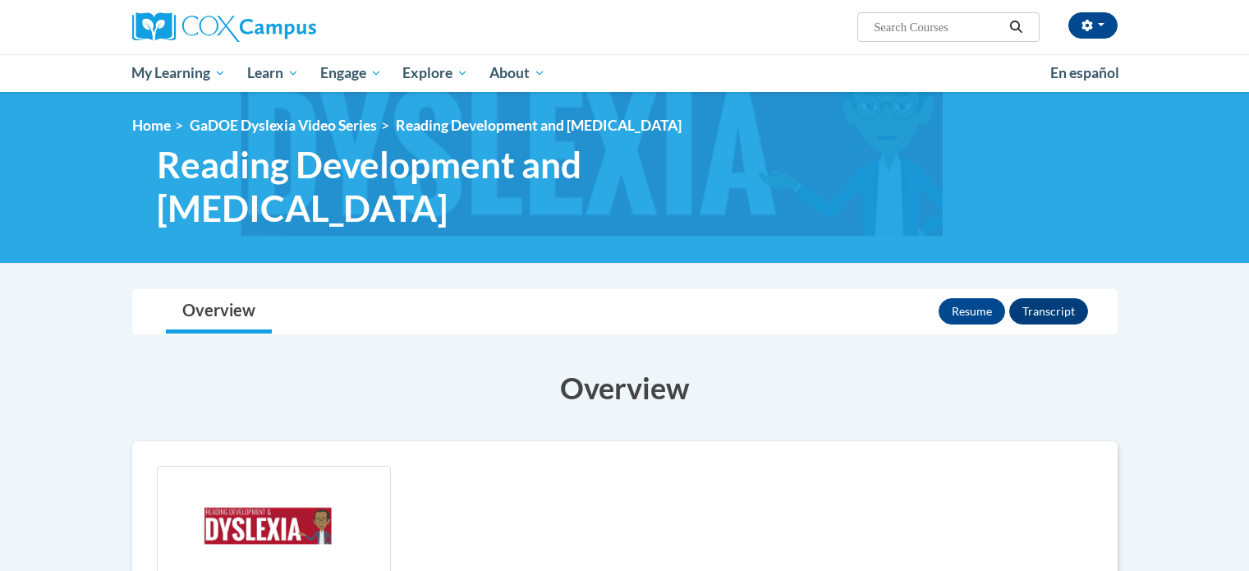  Describe the element at coordinates (938, 27) in the screenshot. I see `input: Search Courses` at that location.